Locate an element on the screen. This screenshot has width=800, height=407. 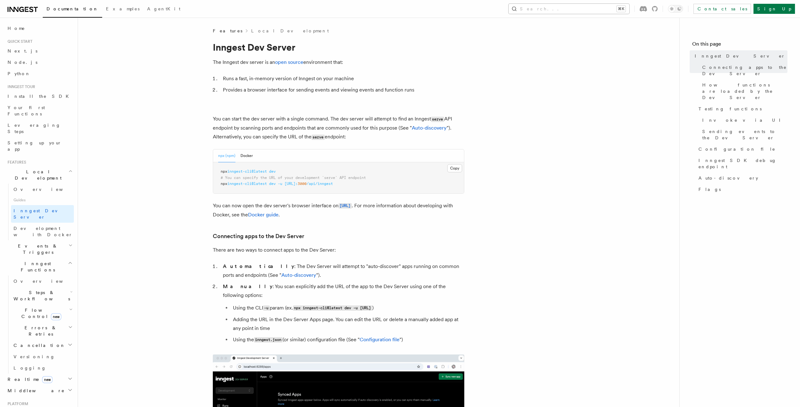
span: # You can specify the URL of your development `serve` API endpoint is located at coordinates (293, 178).